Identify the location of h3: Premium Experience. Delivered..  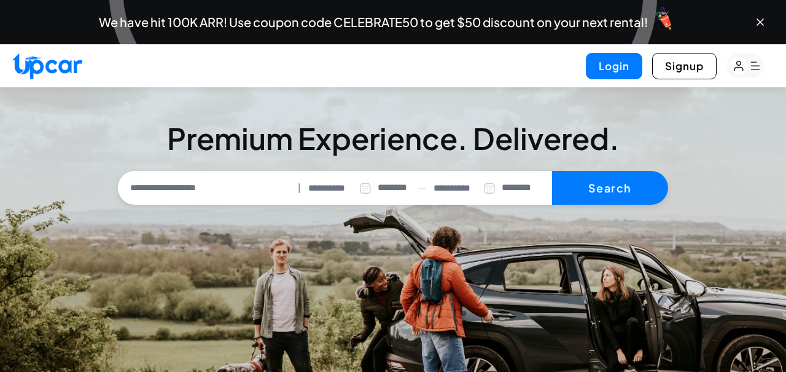
(393, 138).